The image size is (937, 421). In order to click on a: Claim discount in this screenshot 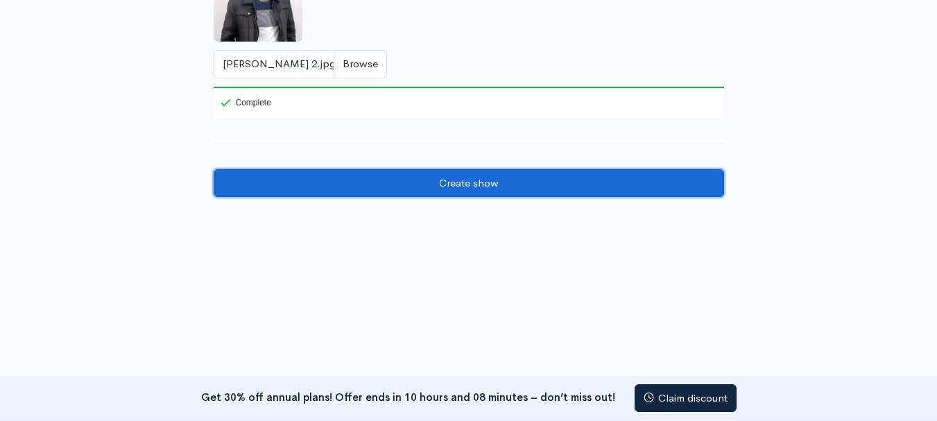, I will do `click(685, 398)`.